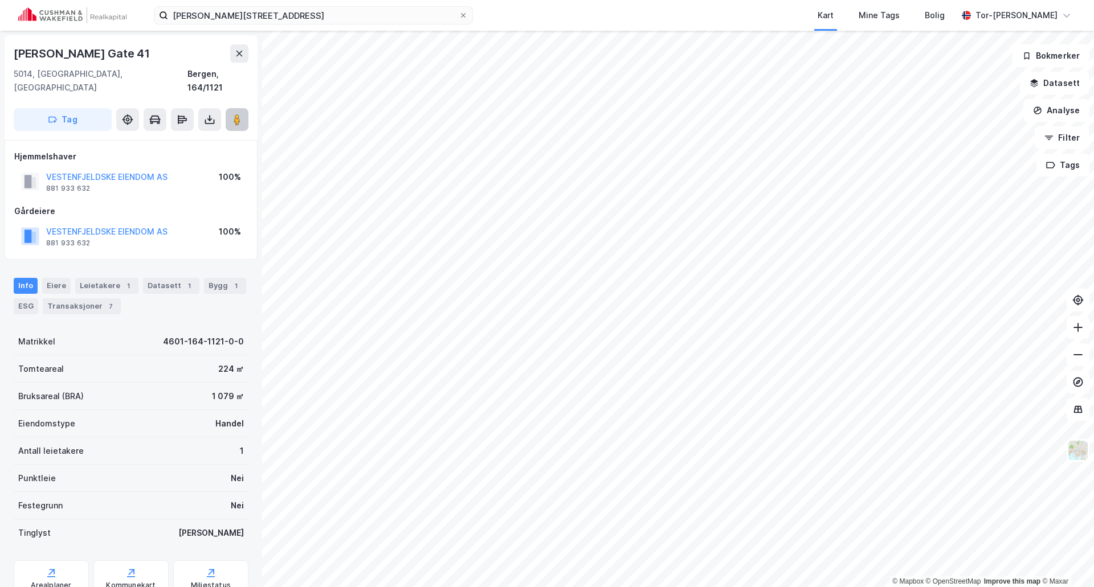 This screenshot has width=1094, height=587. I want to click on button: Bokmerker, so click(1050, 56).